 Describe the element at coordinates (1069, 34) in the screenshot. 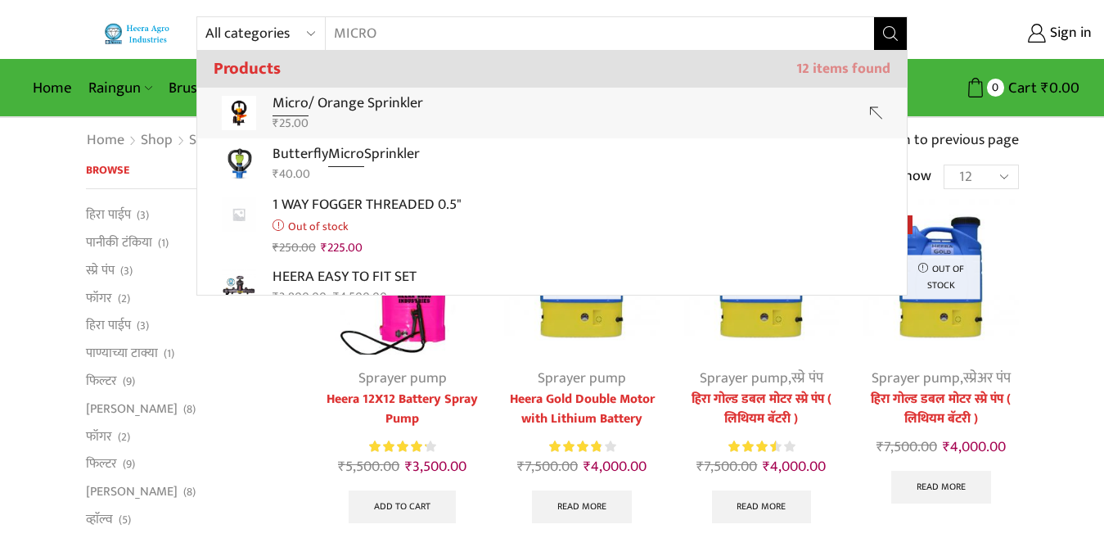

I see `span: Sign in` at that location.